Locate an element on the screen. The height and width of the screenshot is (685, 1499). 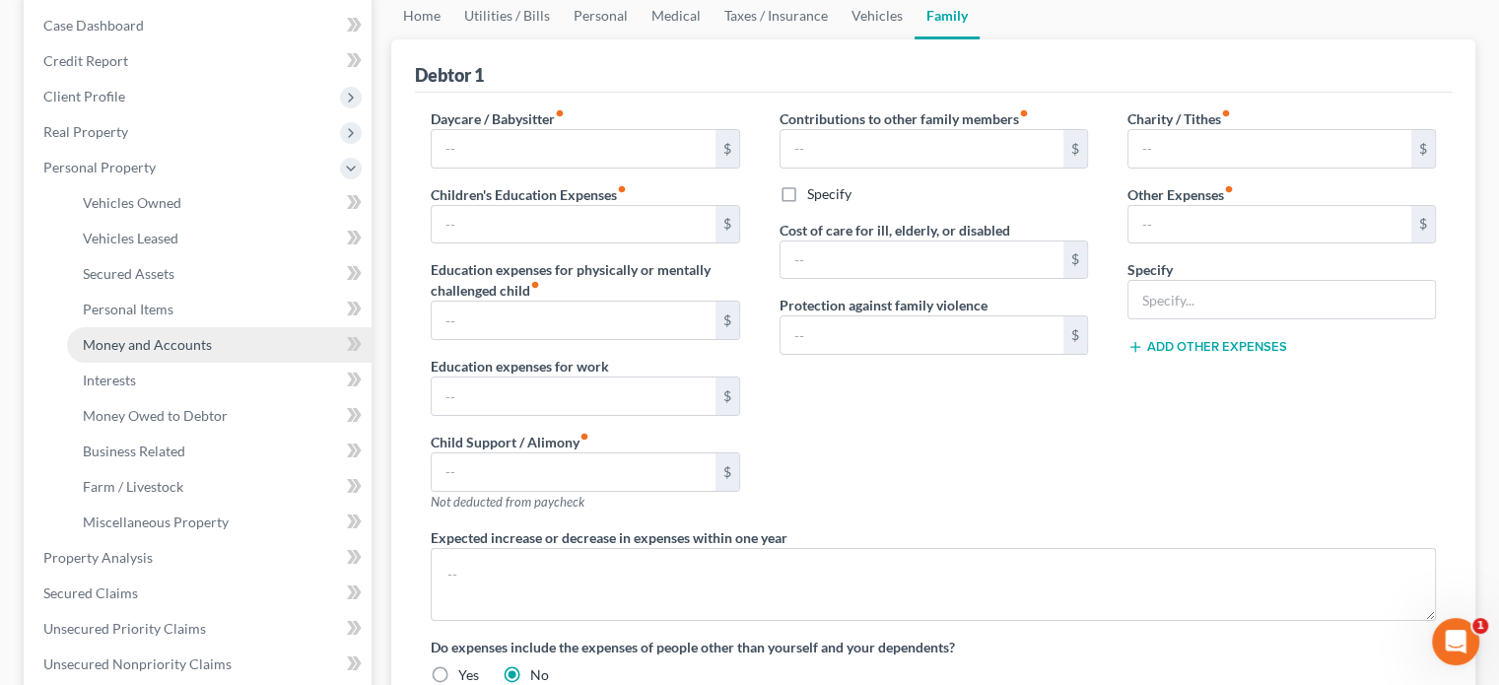
label: Contributions to other family members is located at coordinates (904, 118).